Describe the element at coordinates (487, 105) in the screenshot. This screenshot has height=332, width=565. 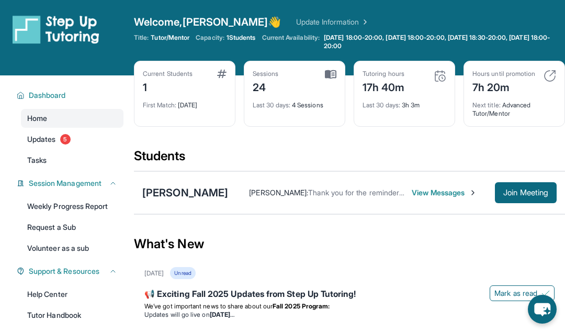
I see `span: Next title :` at that location.